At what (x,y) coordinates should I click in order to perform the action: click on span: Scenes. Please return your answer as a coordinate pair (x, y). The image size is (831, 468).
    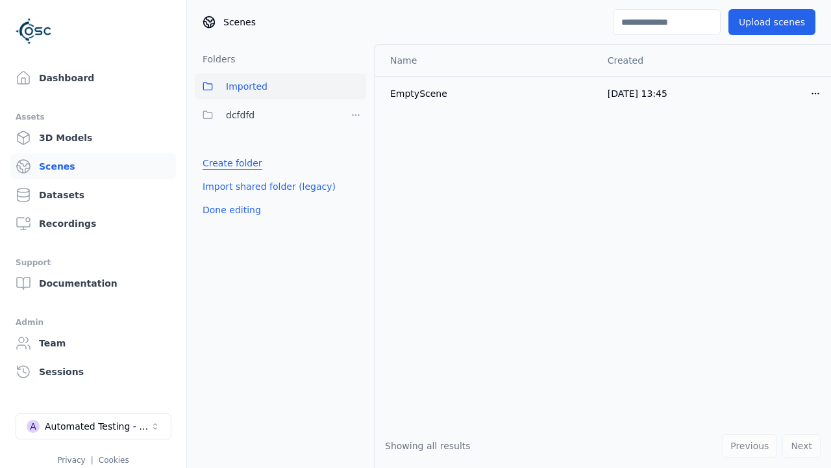
    Looking at the image, I should click on (240, 22).